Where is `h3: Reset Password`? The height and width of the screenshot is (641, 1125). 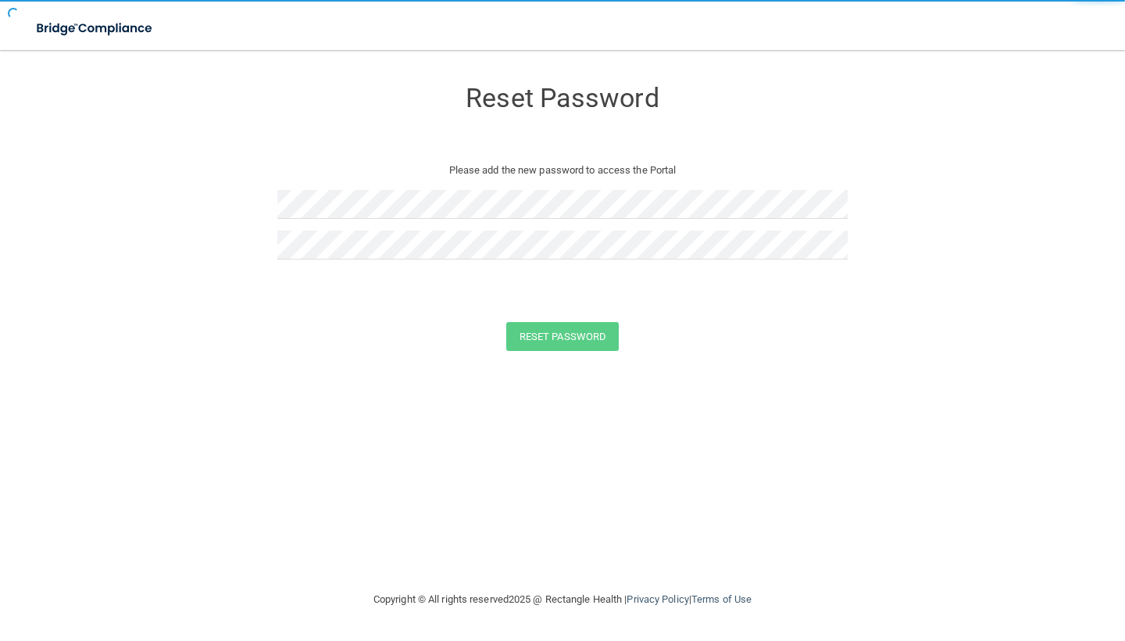 h3: Reset Password is located at coordinates (562, 98).